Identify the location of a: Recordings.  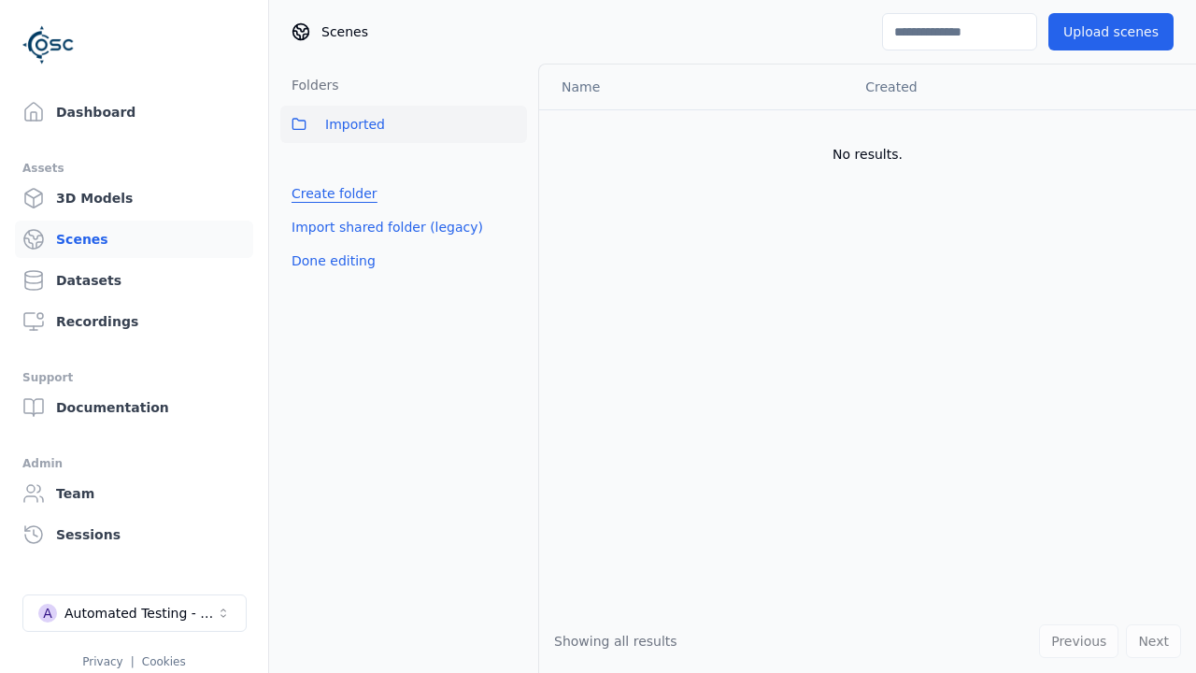
(134, 321).